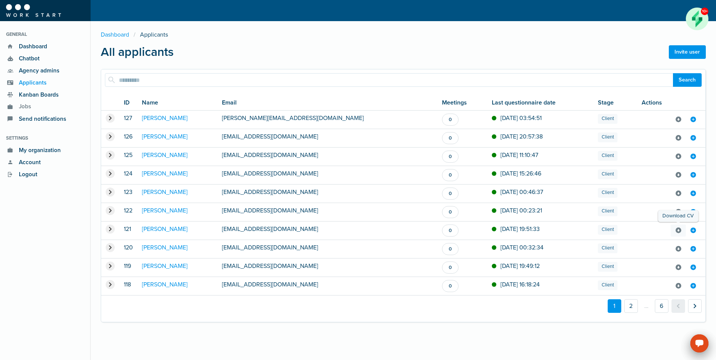 The height and width of the screenshot is (360, 716). Describe the element at coordinates (631, 306) in the screenshot. I see `a: 2` at that location.